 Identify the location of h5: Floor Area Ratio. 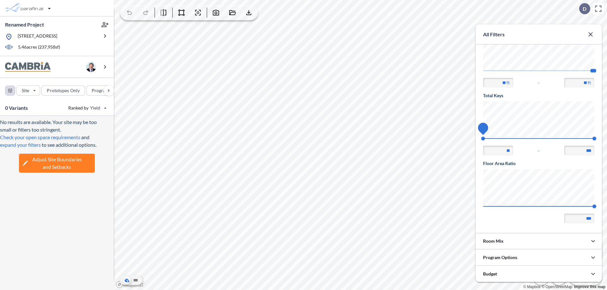
(538, 164).